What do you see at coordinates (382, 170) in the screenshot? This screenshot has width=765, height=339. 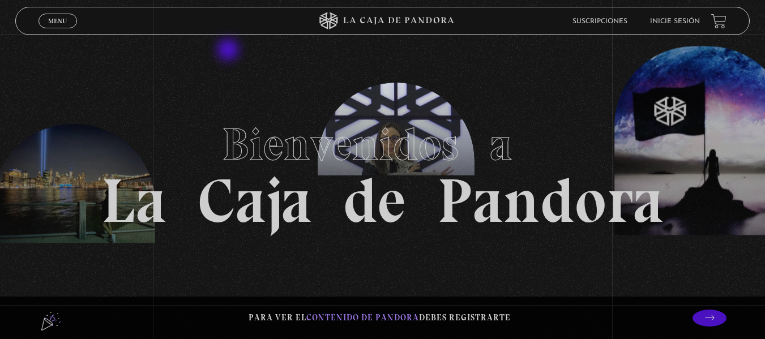 I see `h1: La Caja de Pandora` at bounding box center [382, 170].